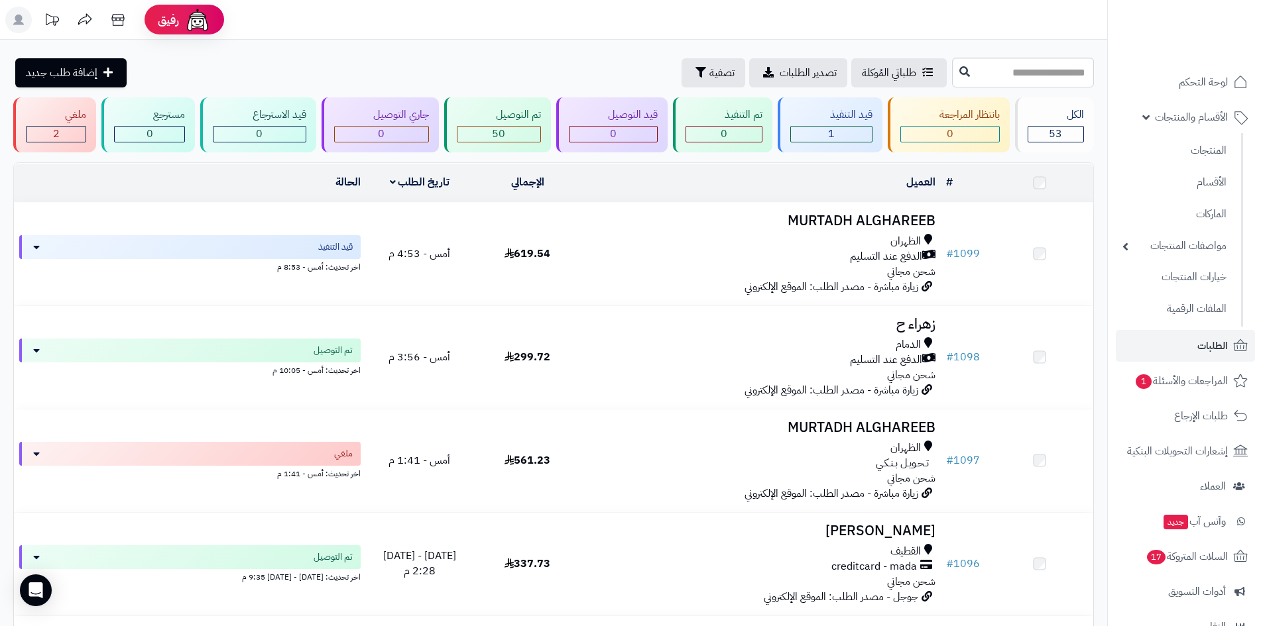  What do you see at coordinates (921, 182) in the screenshot?
I see `a: العميل` at bounding box center [921, 182].